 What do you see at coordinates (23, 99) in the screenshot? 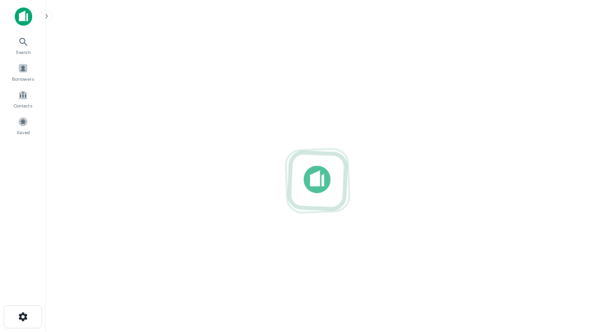
I see `div: Contacts` at bounding box center [23, 99].